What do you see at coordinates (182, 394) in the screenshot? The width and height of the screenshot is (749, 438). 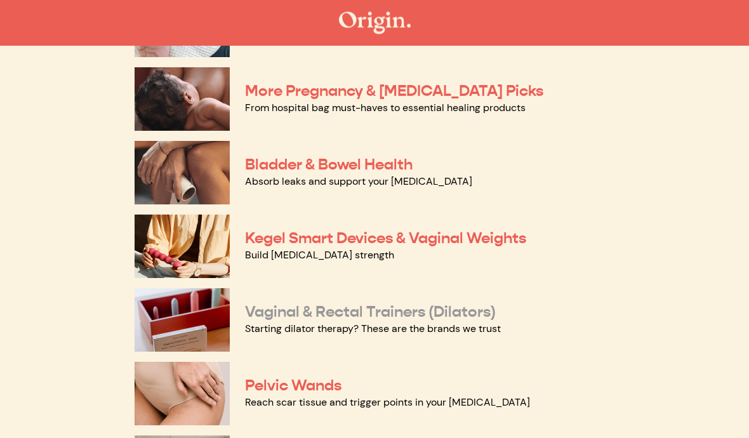 I see `img: Pelvic Wands` at bounding box center [182, 394].